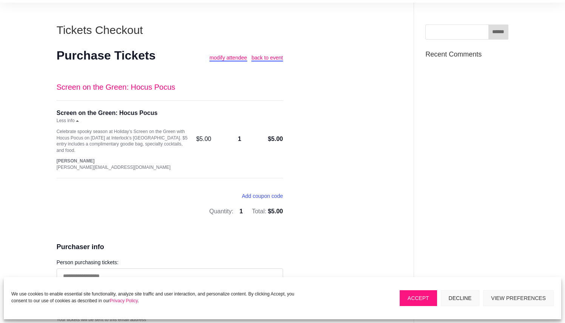  What do you see at coordinates (133, 55) in the screenshot?
I see `h3: Purchase Tickets` at bounding box center [133, 55].